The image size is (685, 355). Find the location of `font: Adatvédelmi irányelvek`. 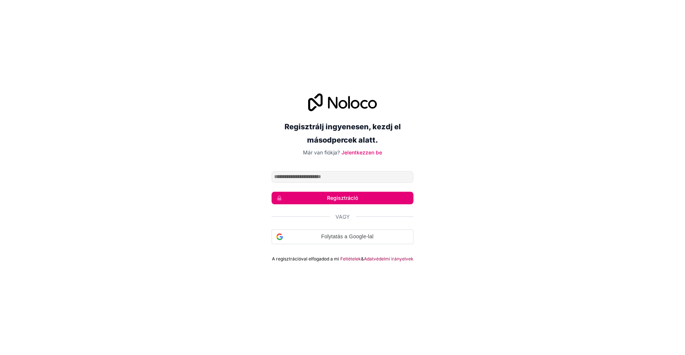

font: Adatvédelmi irányelvek is located at coordinates (389, 259).